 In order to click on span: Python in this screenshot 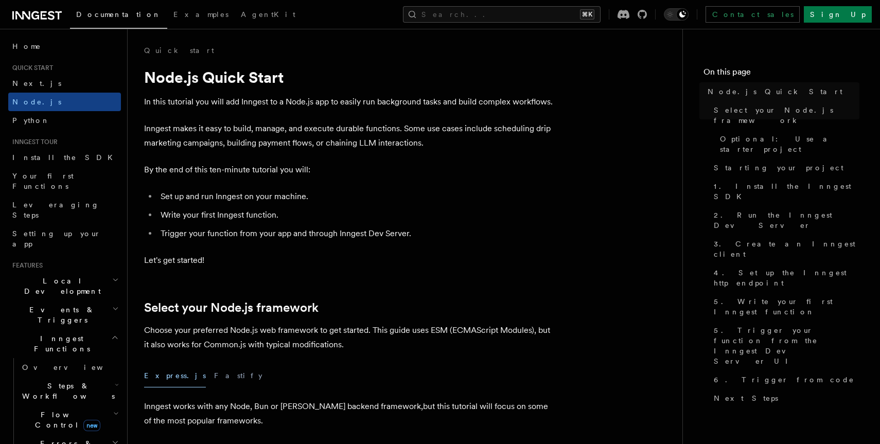, I will do `click(31, 120)`.